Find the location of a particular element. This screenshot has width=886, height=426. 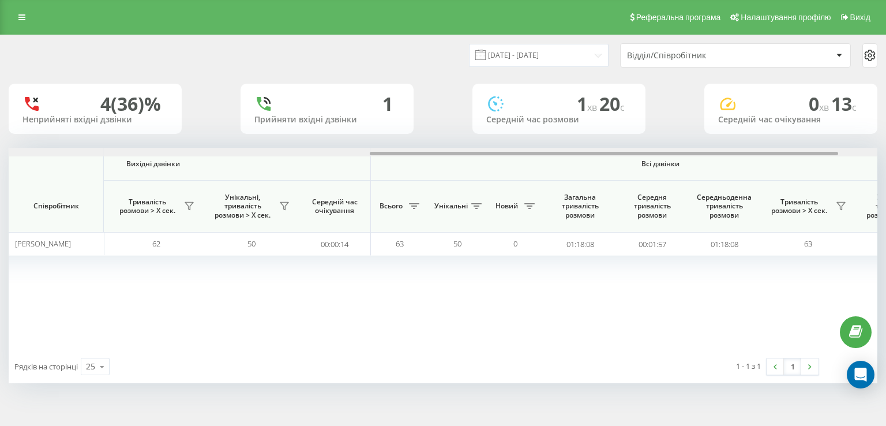

font: Налаштування профілю is located at coordinates (785, 17).